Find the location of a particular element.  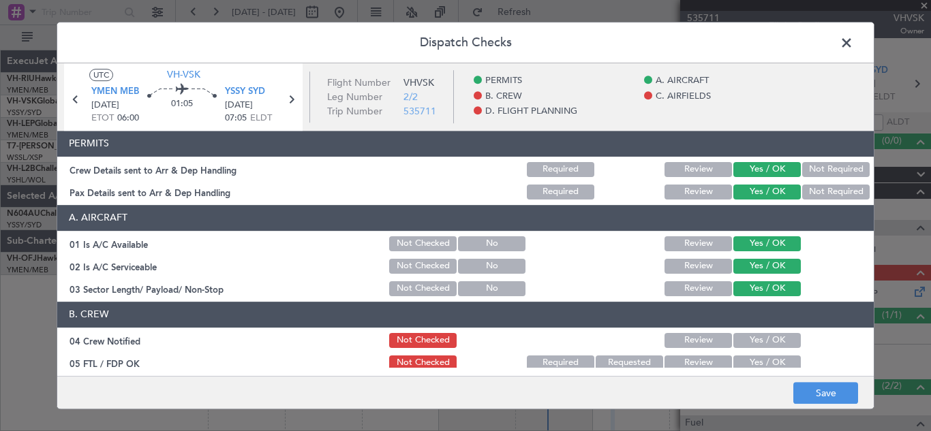

header: Dispatch Checks is located at coordinates (465, 43).